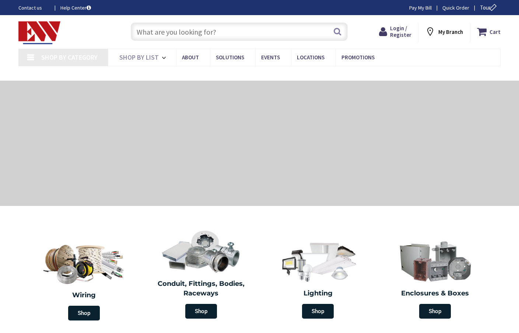 This screenshot has width=519, height=333. What do you see at coordinates (84, 280) in the screenshot?
I see `a: Wiring Shop` at bounding box center [84, 280].